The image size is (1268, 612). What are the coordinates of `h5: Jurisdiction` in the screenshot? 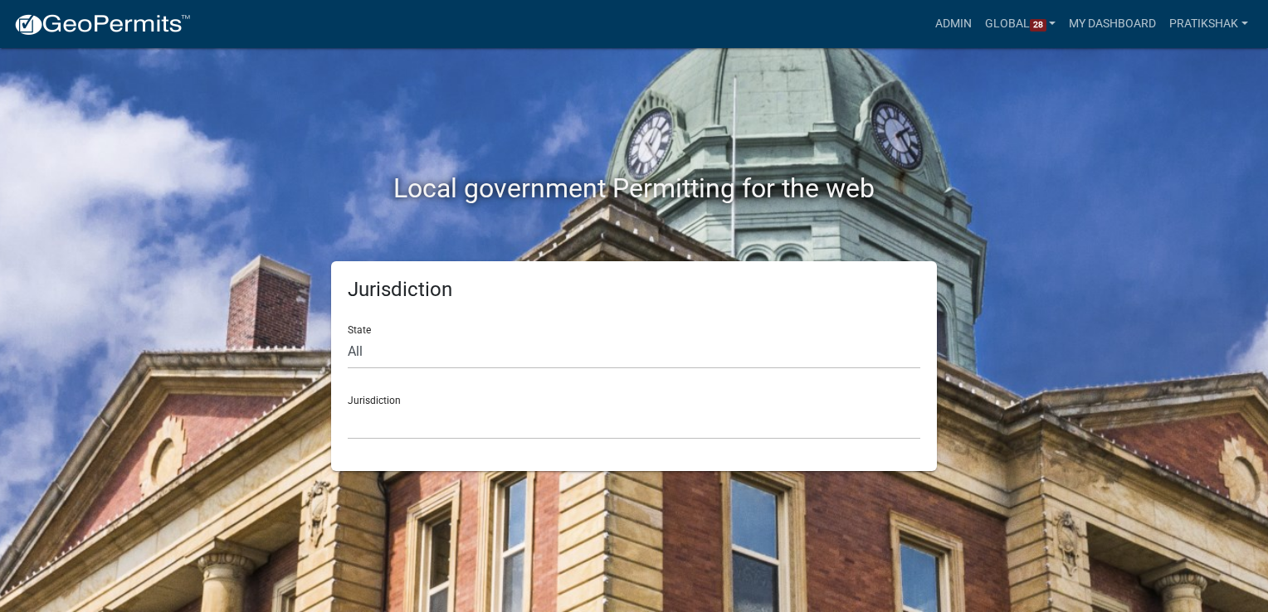 It's located at (634, 290).